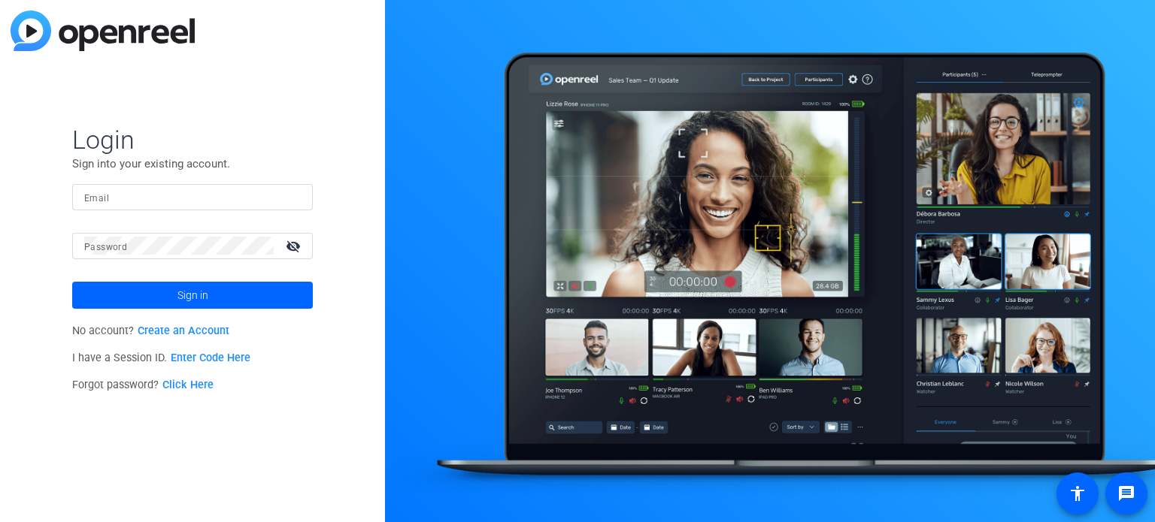 This screenshot has height=522, width=1155. What do you see at coordinates (295, 246) in the screenshot?
I see `mat-icon: visibility_off` at bounding box center [295, 246].